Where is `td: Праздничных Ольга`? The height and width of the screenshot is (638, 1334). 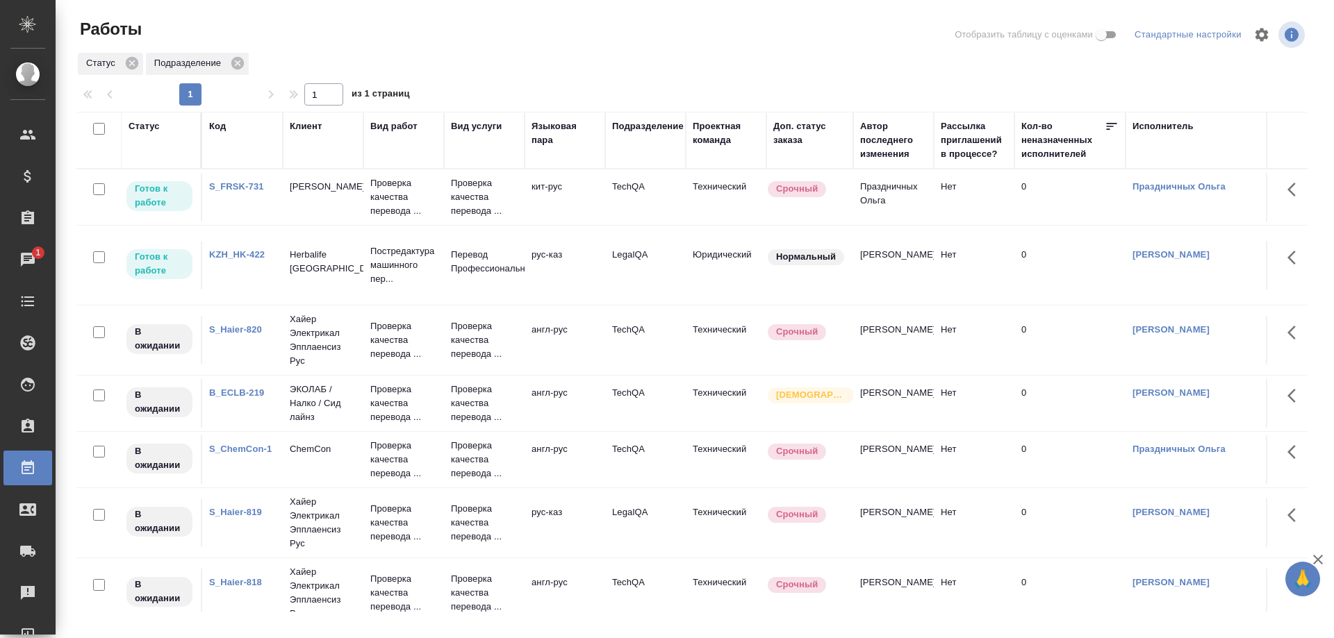 td: Праздничных Ольга is located at coordinates (893, 197).